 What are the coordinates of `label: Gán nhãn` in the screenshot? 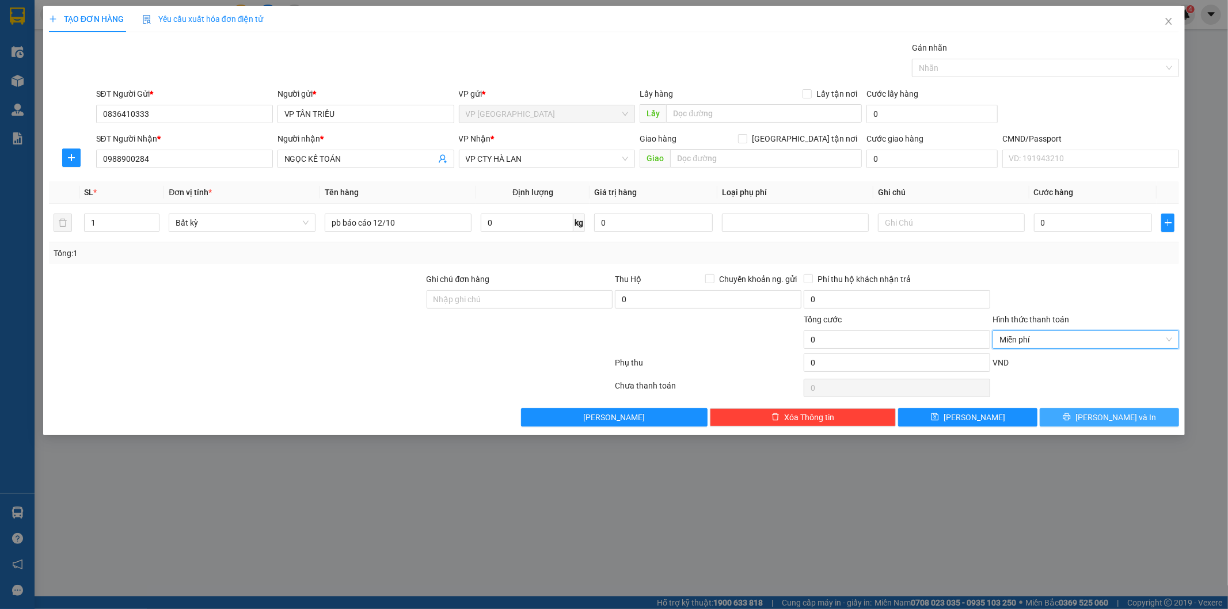 It's located at (929, 48).